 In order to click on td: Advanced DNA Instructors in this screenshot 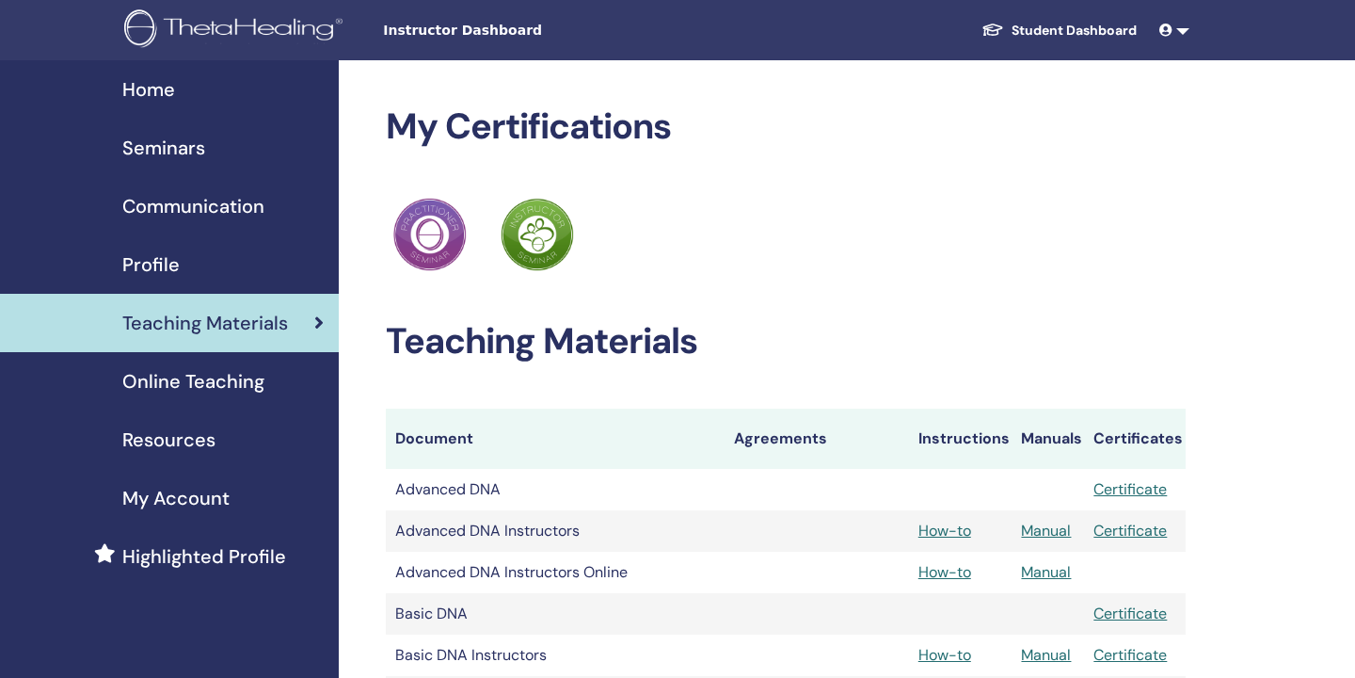, I will do `click(555, 531)`.